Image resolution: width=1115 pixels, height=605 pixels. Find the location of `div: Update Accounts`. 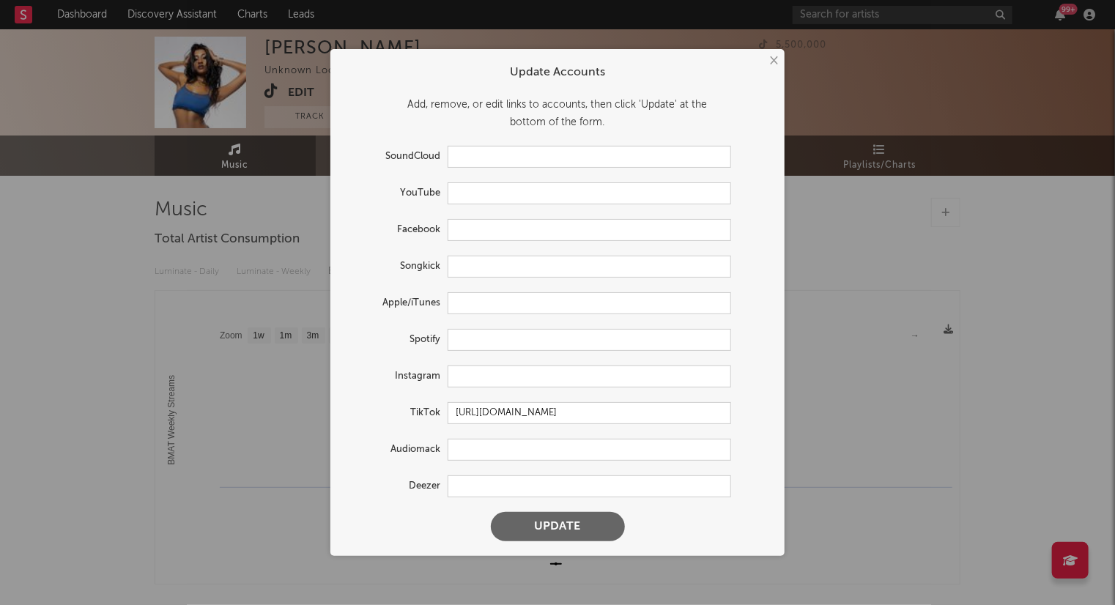

div: Update Accounts is located at coordinates (557, 73).